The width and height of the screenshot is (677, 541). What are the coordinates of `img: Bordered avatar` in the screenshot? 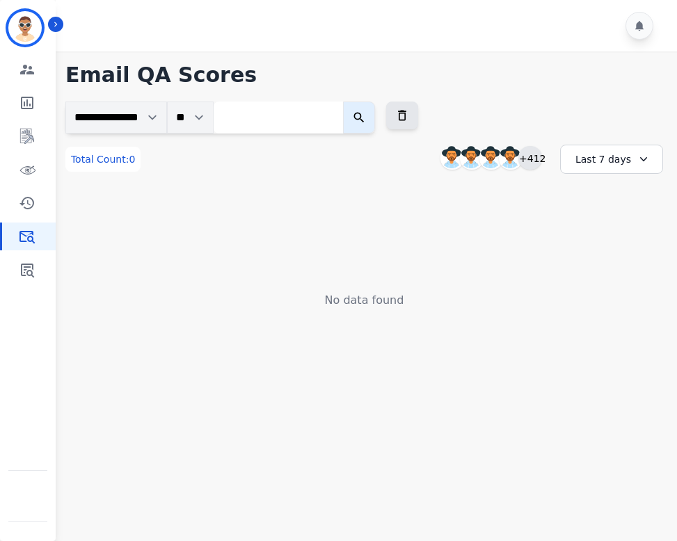 It's located at (25, 28).